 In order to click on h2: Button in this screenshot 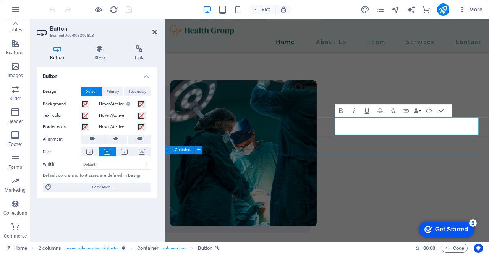, I will do `click(103, 29)`.